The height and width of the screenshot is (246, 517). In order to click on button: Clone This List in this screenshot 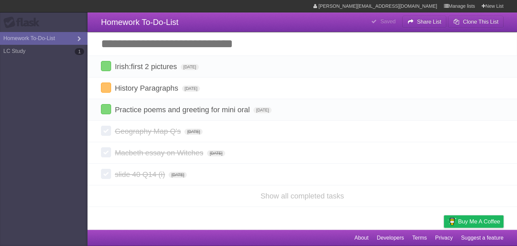, I will do `click(476, 22)`.